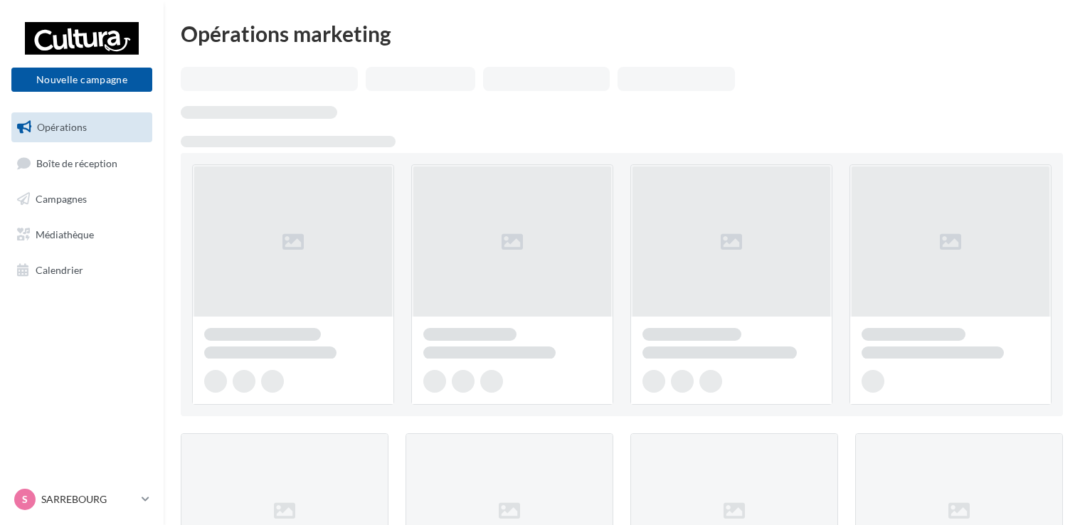 This screenshot has width=1080, height=525. I want to click on div: Opérations marketing, so click(622, 33).